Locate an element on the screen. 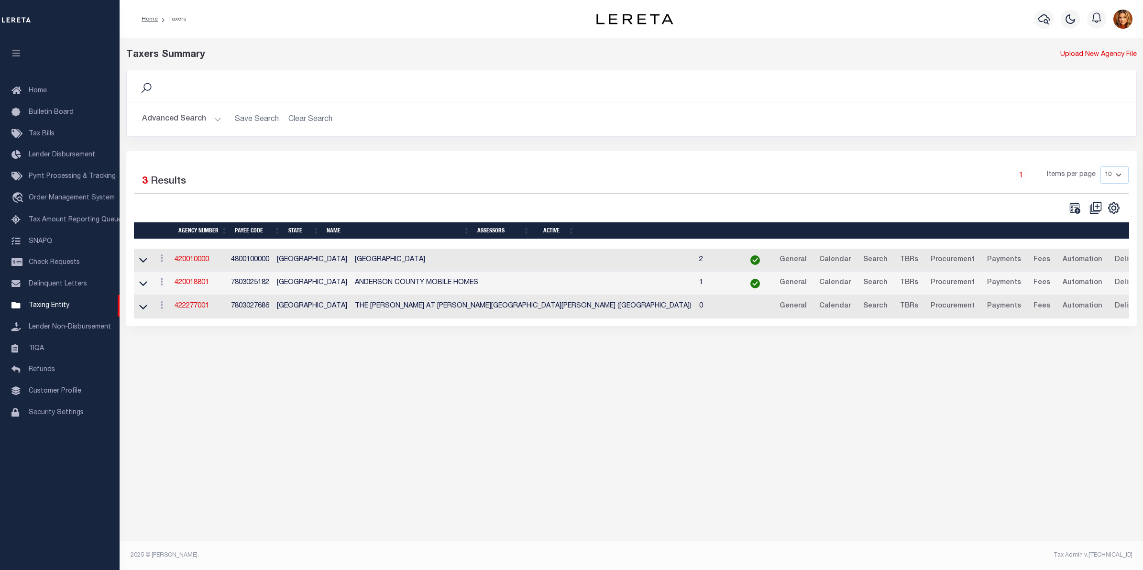 This screenshot has height=570, width=1143. i: travel_explore is located at coordinates (19, 198).